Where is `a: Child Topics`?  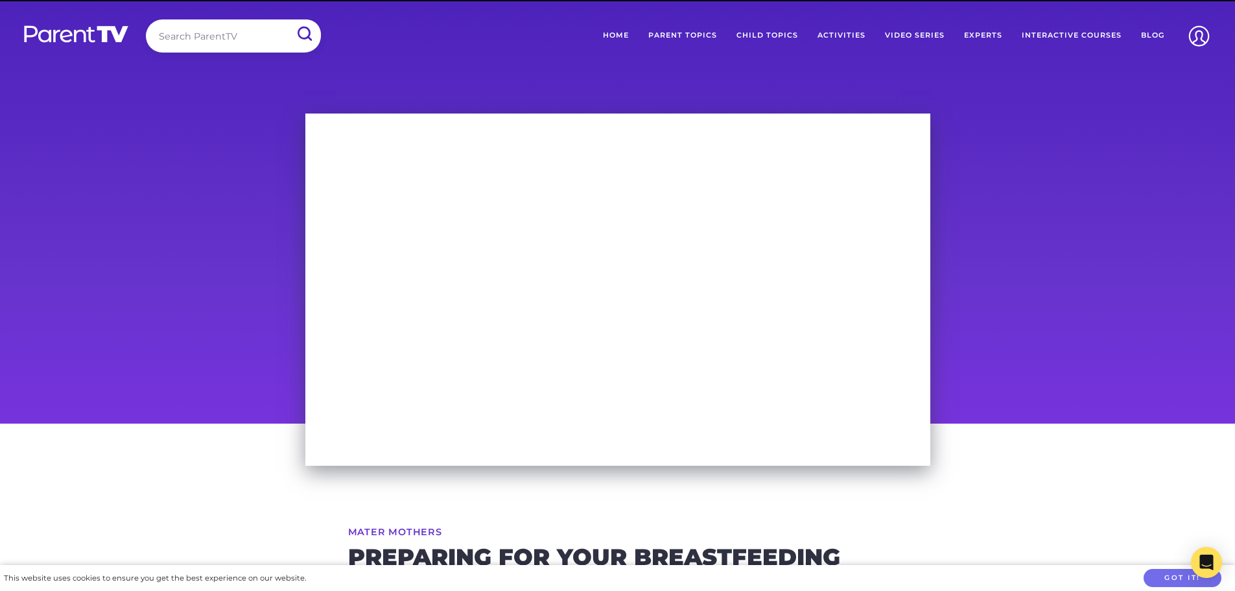
a: Child Topics is located at coordinates (767, 36).